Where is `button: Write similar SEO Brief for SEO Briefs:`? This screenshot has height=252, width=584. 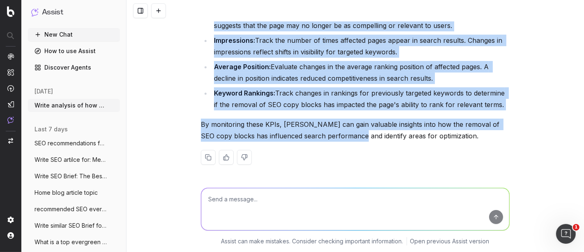
button: Write similar SEO Brief for SEO Briefs: is located at coordinates (74, 225).